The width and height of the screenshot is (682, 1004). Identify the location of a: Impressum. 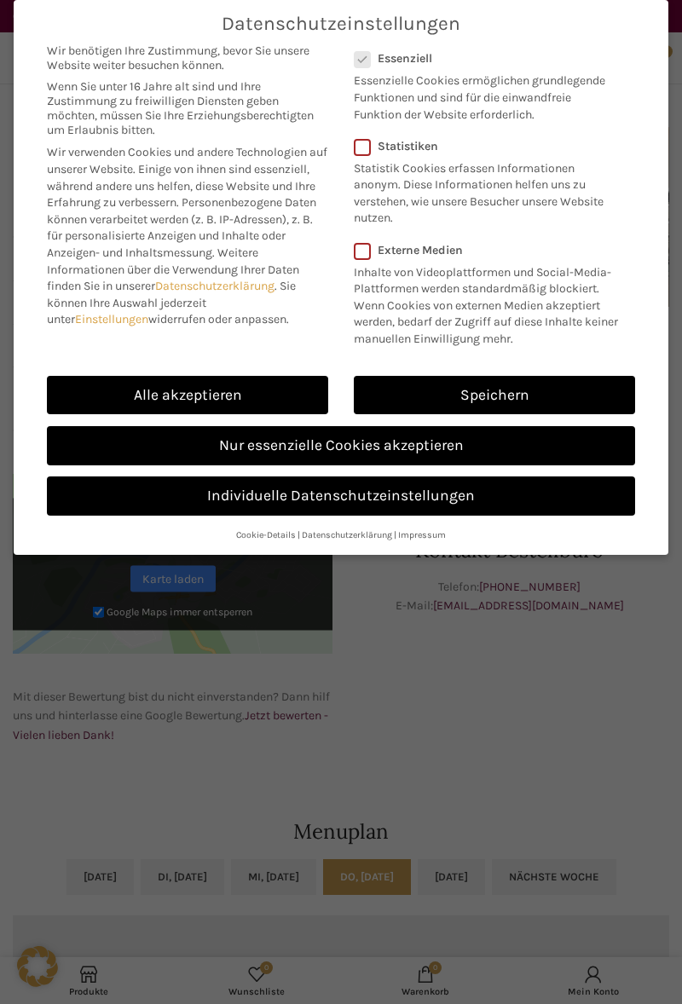
(422, 534).